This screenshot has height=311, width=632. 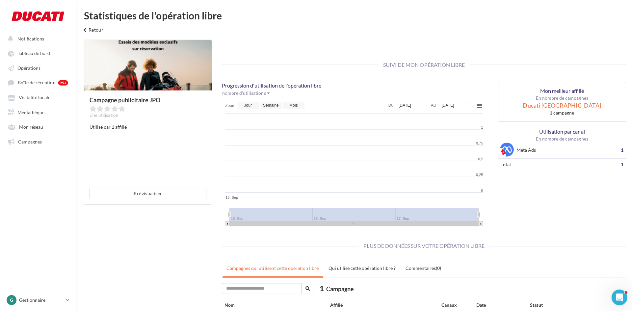 What do you see at coordinates (147, 193) in the screenshot?
I see `button: Prévisualiser` at bounding box center [147, 193].